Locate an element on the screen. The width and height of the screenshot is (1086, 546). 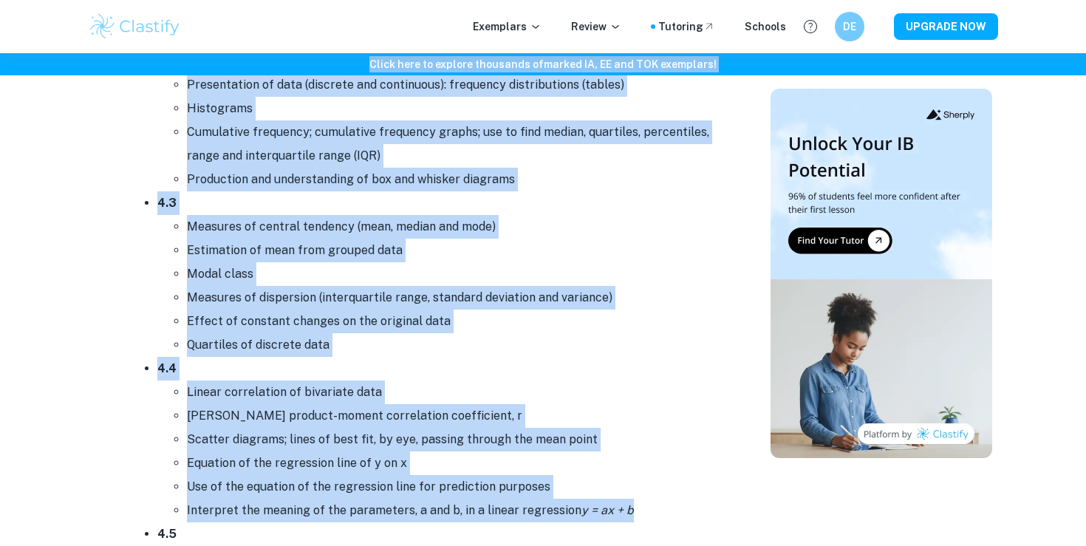
li: Modal class is located at coordinates (453, 274).